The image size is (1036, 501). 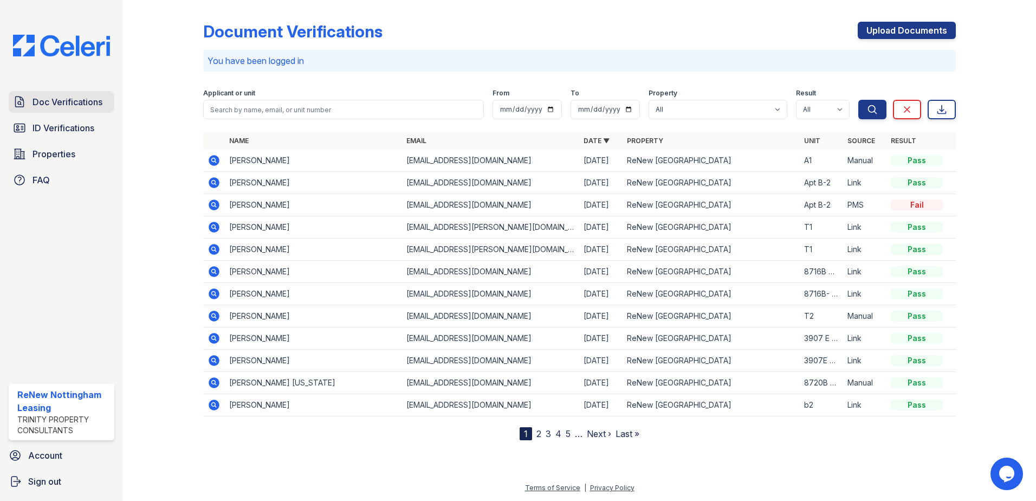 What do you see at coordinates (568, 434) in the screenshot?
I see `a: 5` at bounding box center [568, 434].